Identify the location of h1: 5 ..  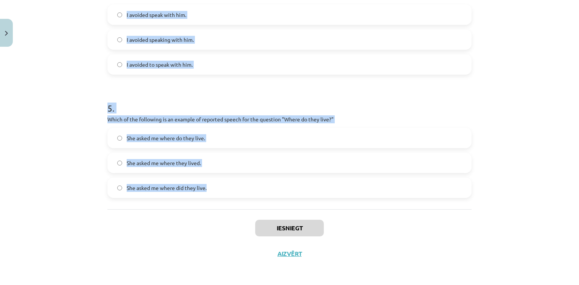
(290, 101).